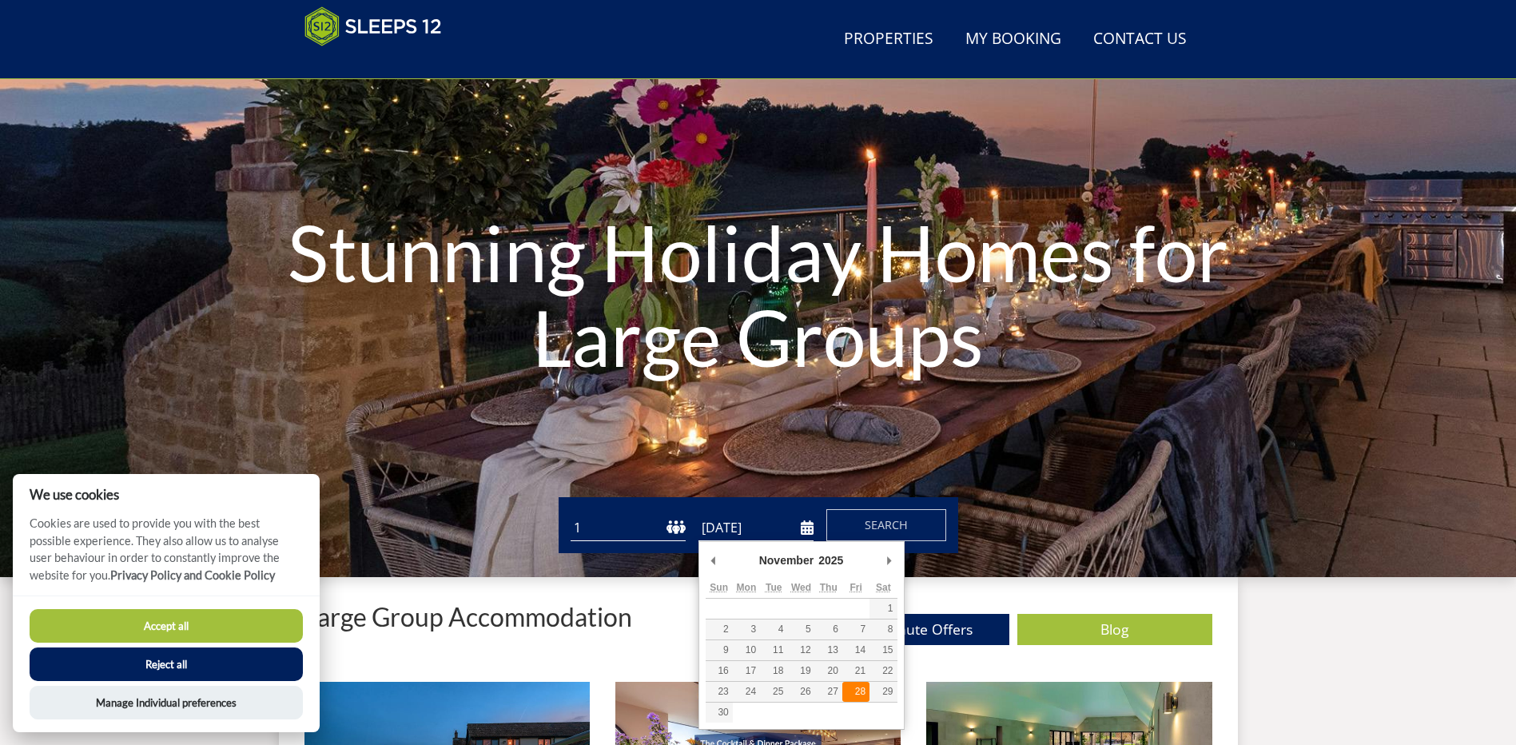 This screenshot has height=745, width=1516. What do you see at coordinates (468, 616) in the screenshot?
I see `p: Large Group Accommodation` at bounding box center [468, 616].